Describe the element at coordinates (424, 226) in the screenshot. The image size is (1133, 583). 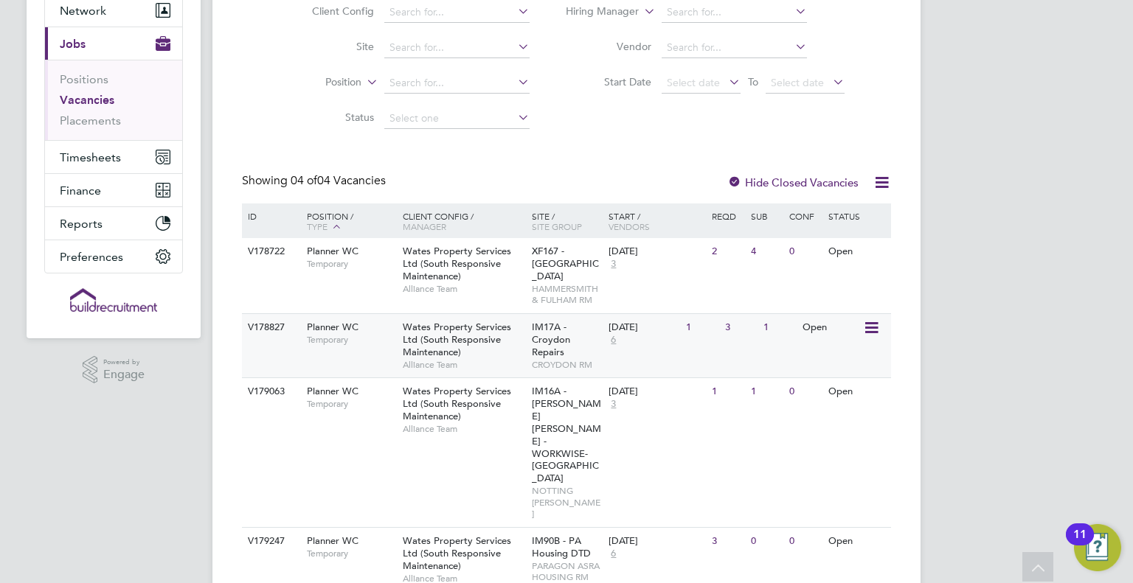
I see `span: Manager` at that location.